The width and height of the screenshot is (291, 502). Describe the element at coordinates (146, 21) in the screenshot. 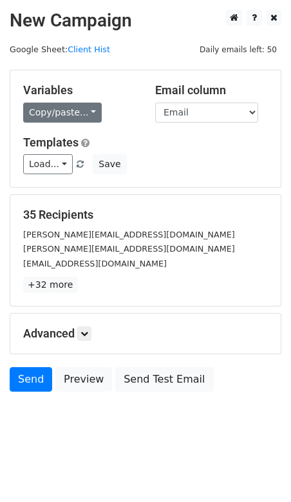

I see `h2: New Campaign` at that location.